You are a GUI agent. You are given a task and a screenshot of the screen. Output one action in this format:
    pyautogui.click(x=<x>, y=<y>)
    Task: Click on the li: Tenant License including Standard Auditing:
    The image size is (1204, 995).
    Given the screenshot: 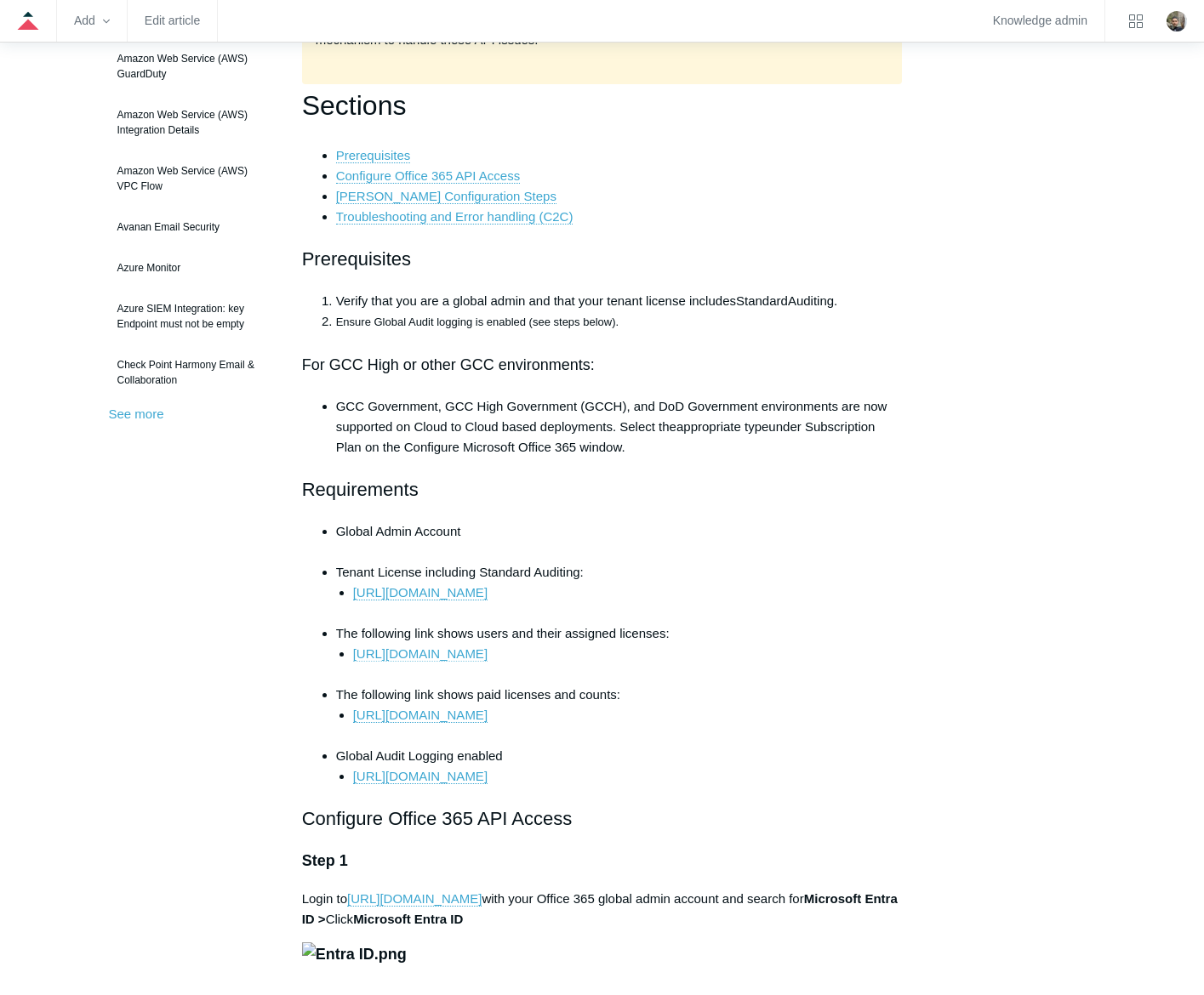 What is the action you would take?
    pyautogui.click(x=619, y=593)
    